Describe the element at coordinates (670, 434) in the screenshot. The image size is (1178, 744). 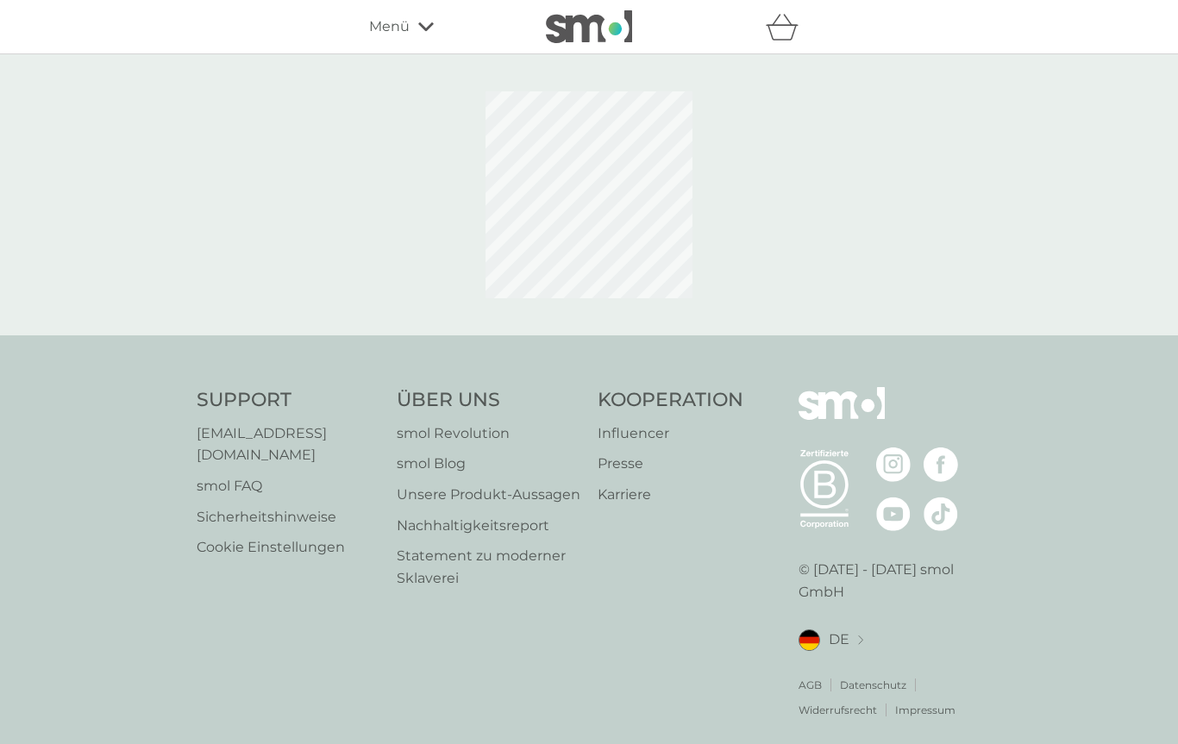
I see `p: Influencer` at that location.